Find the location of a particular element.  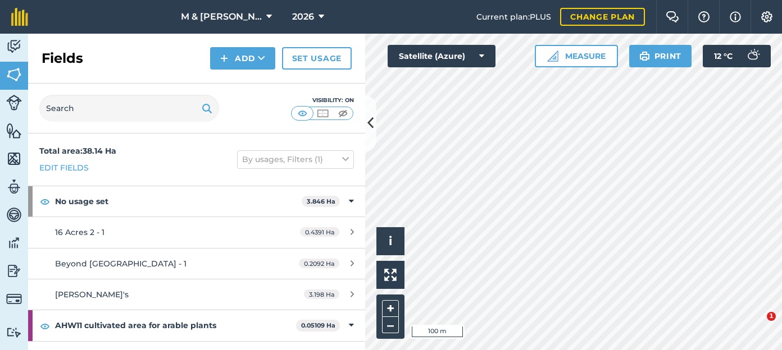

button: 12 °C is located at coordinates (736, 56).